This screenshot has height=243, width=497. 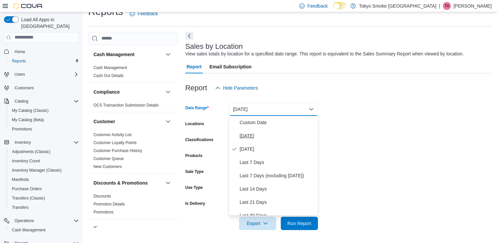 I want to click on h3: Discounts & Promotions, so click(x=120, y=183).